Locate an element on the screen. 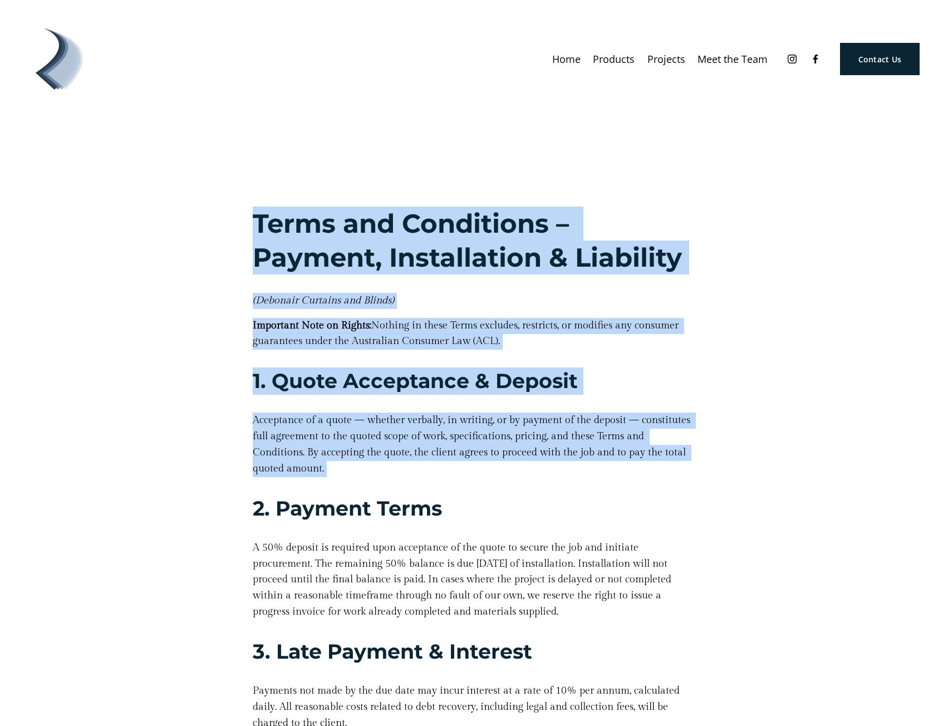 The width and height of the screenshot is (948, 726). h3: 3. Late Payment & Interest is located at coordinates (474, 651).